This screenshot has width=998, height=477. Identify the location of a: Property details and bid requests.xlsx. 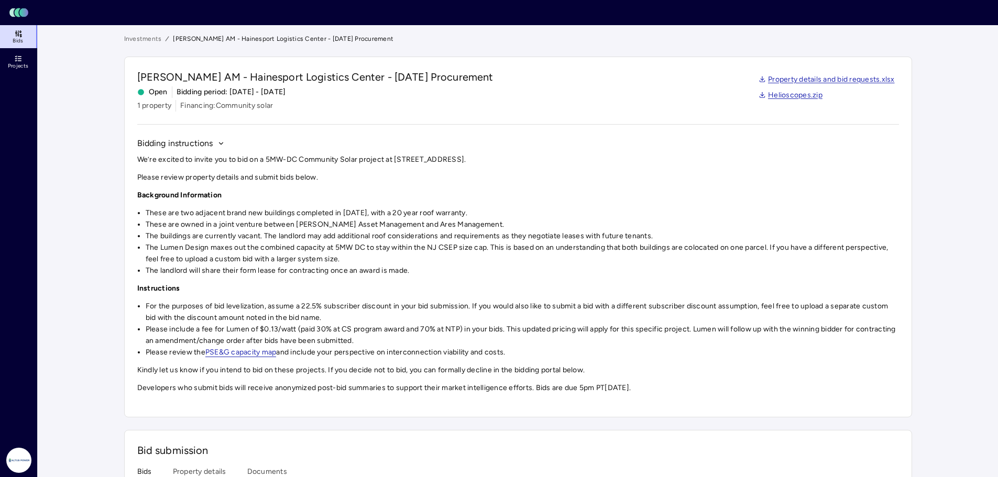
(826, 80).